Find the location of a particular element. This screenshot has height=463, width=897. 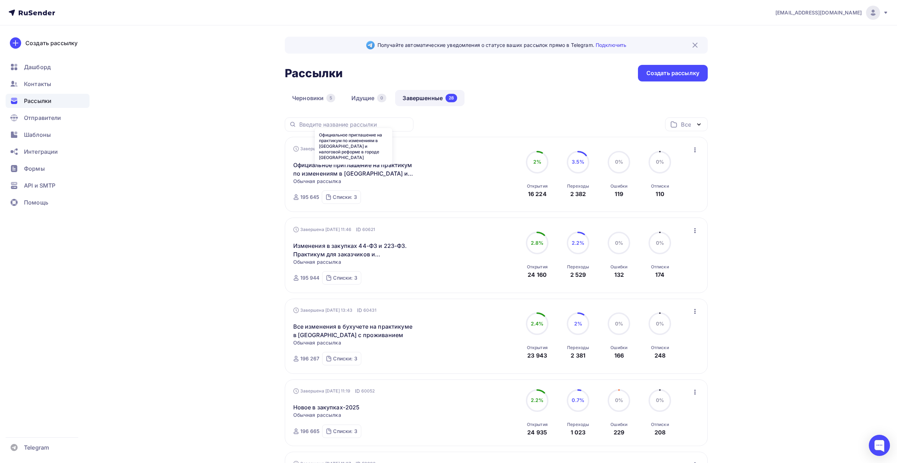

div: 196 267 is located at coordinates (310, 358).